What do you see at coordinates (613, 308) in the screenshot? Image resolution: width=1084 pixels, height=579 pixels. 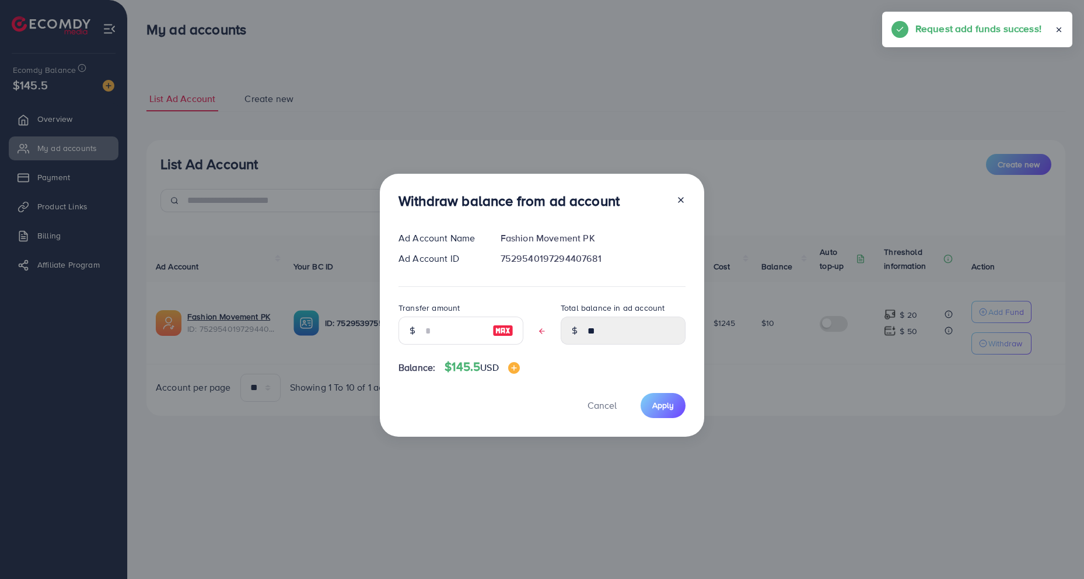 I see `label: Total balance in ad account` at bounding box center [613, 308].